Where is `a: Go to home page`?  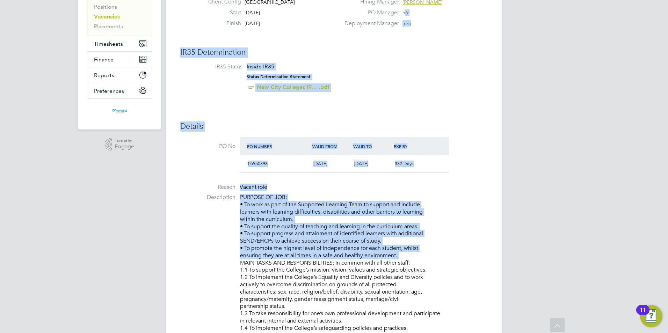 a: Go to home page is located at coordinates (119, 111).